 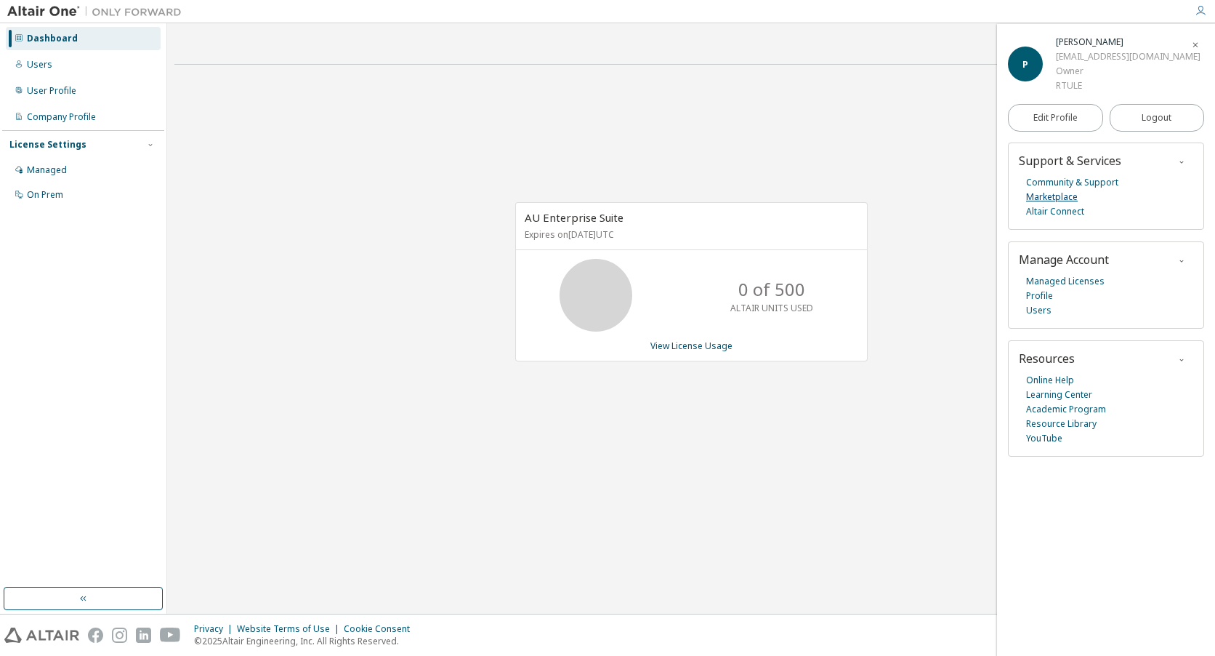 What do you see at coordinates (48, 145) in the screenshot?
I see `div: License Settings` at bounding box center [48, 145].